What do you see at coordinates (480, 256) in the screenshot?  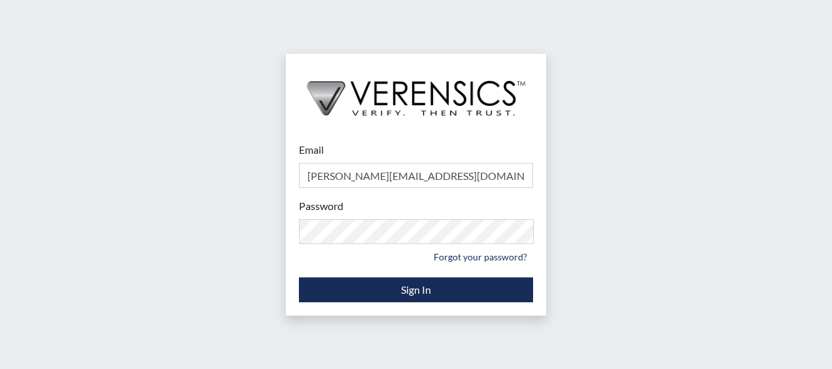 I see `a: Forgot your password?` at bounding box center [480, 256].